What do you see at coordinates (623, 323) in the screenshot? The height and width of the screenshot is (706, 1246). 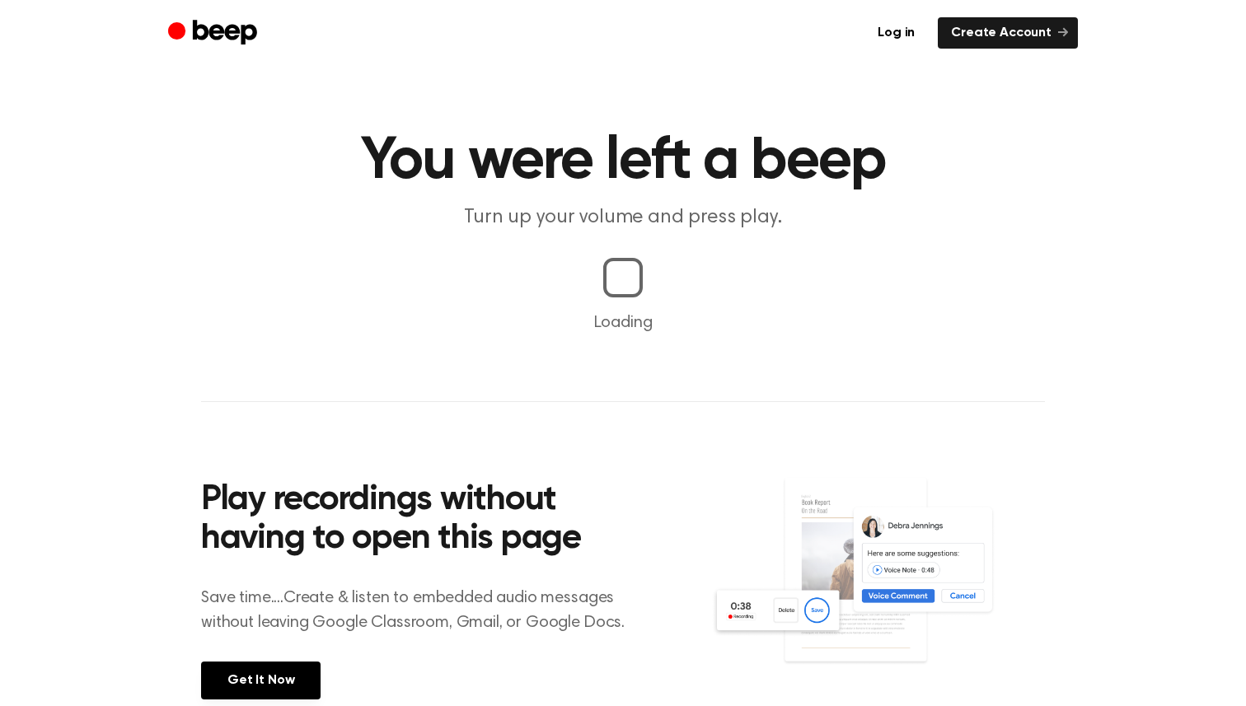 I see `p: Loading` at bounding box center [623, 323].